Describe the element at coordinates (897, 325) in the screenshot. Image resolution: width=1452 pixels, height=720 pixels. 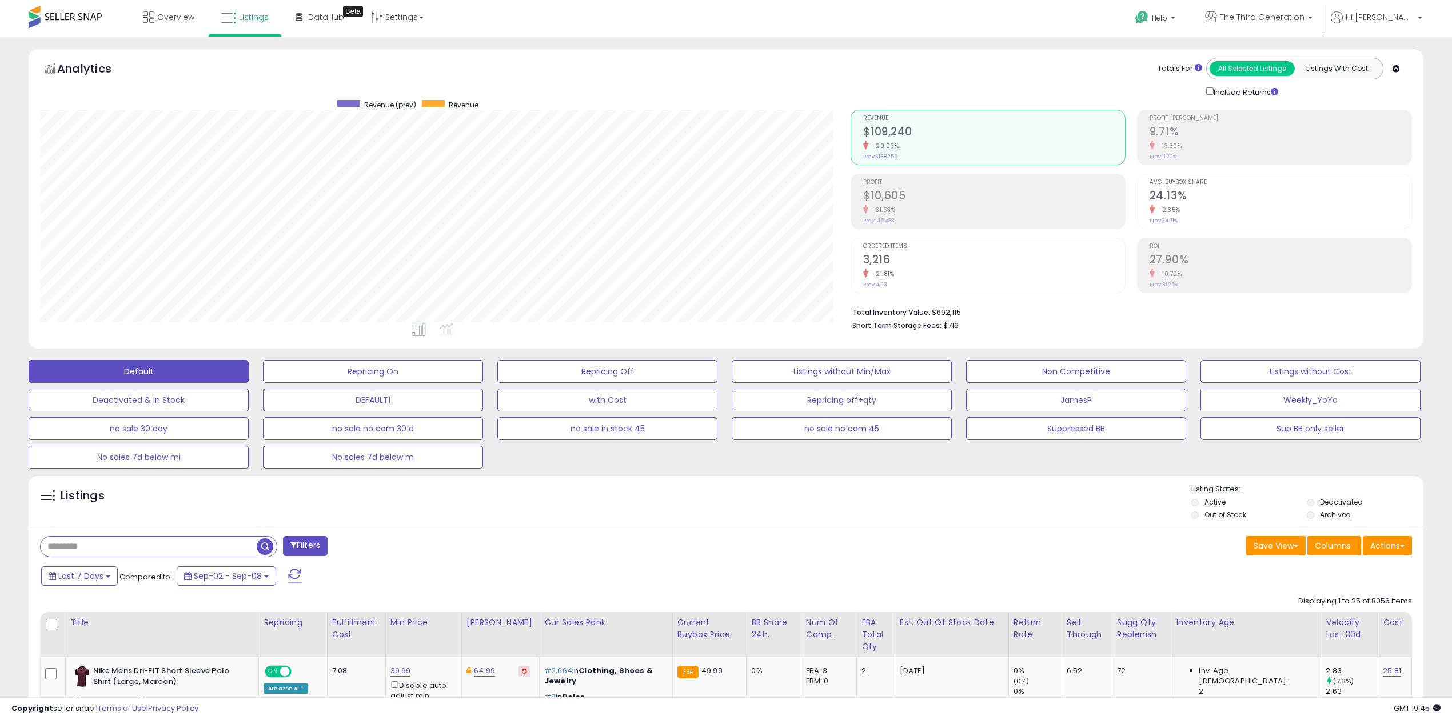
I see `b: Short Term Storage Fees:` at that location.